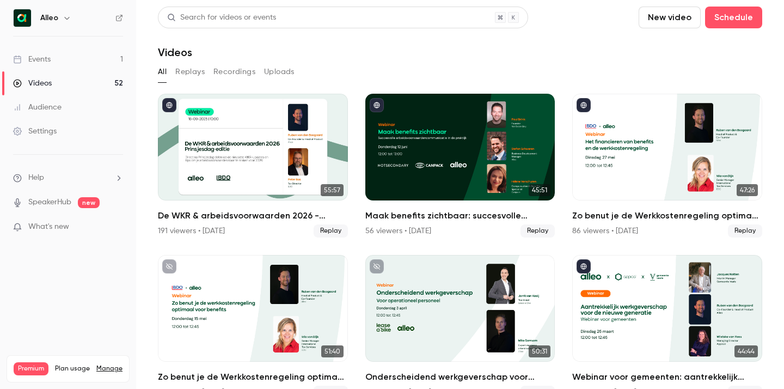 This screenshot has width=784, height=389. Describe the element at coordinates (667, 166) in the screenshot. I see `li: Zo benut je de Werkkostenregeling optimaal voor benefits` at that location.